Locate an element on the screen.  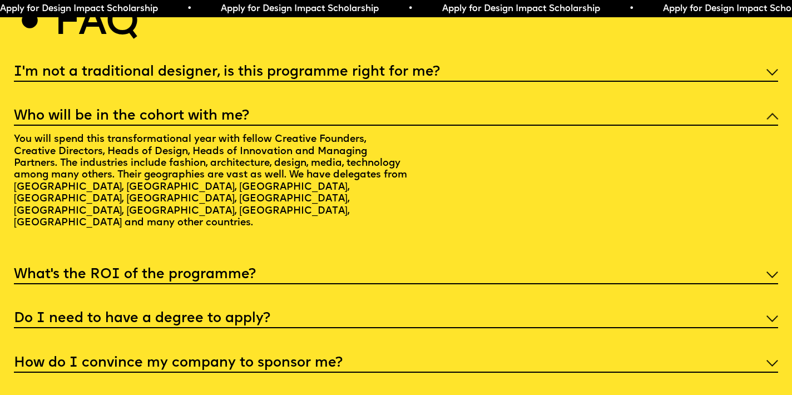
p: You will spend this transformational year with fellow Creative Founders, Creative Directors, Head... is located at coordinates (212, 182).